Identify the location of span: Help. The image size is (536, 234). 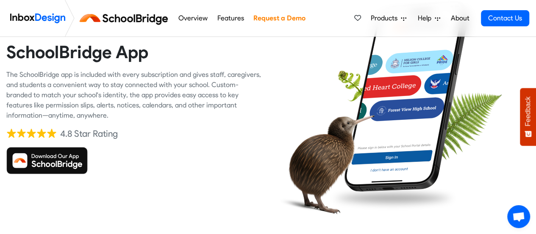
(426, 18).